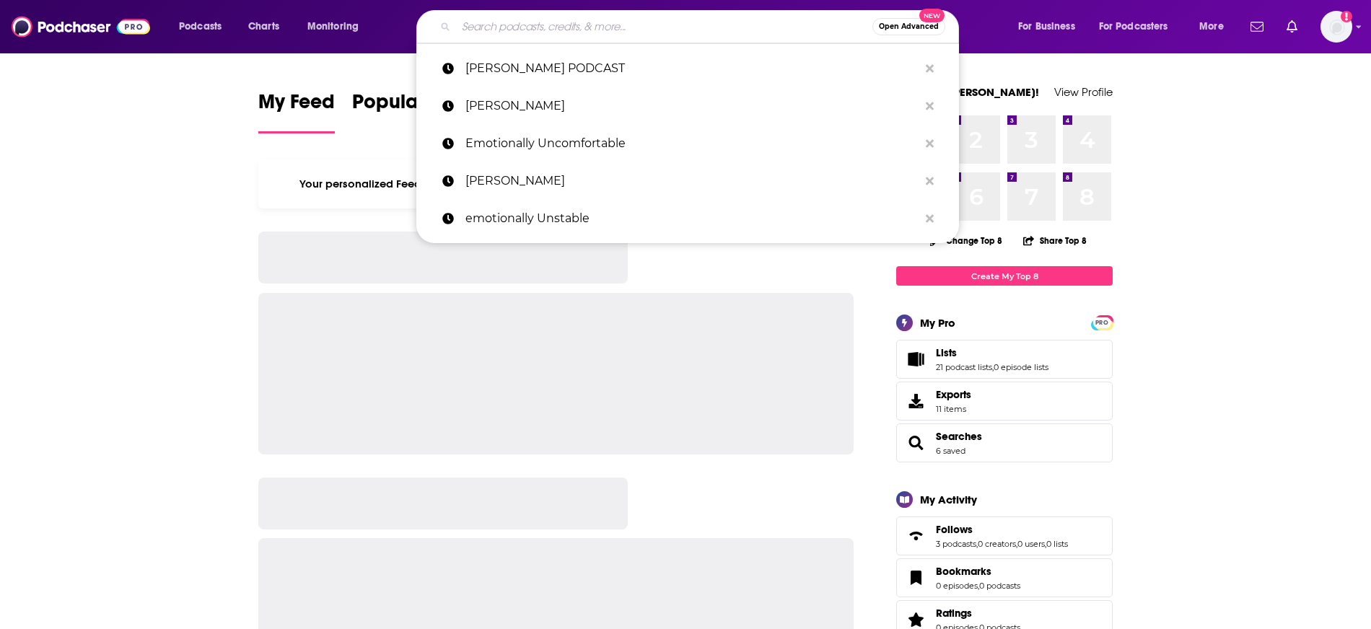  I want to click on a: Charts, so click(263, 27).